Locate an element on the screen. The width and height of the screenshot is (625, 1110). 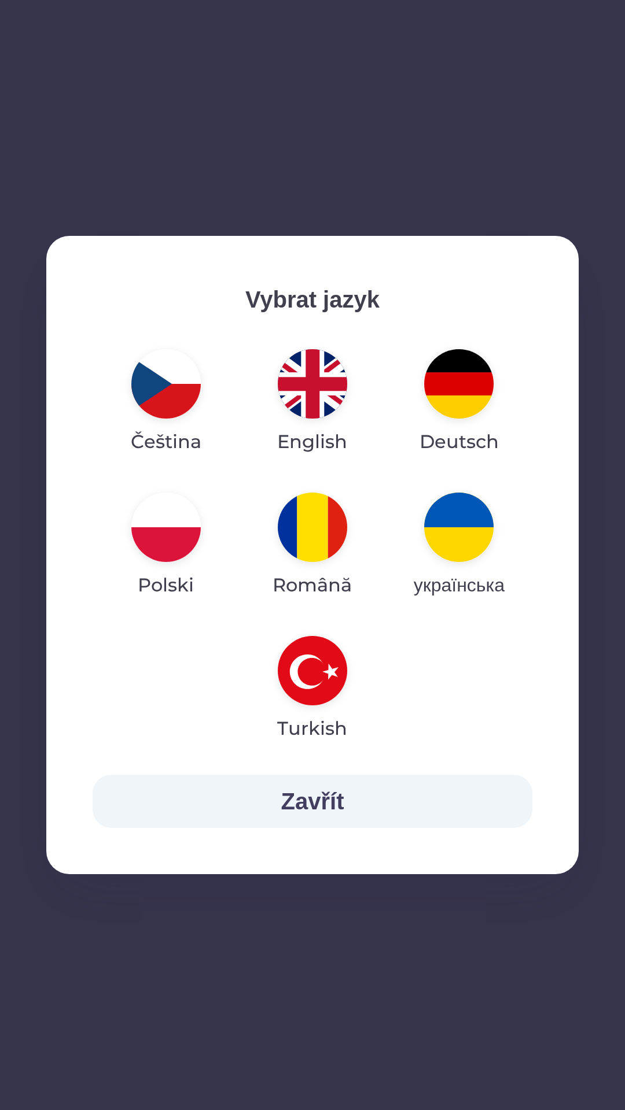
button: Čeština is located at coordinates (166, 403).